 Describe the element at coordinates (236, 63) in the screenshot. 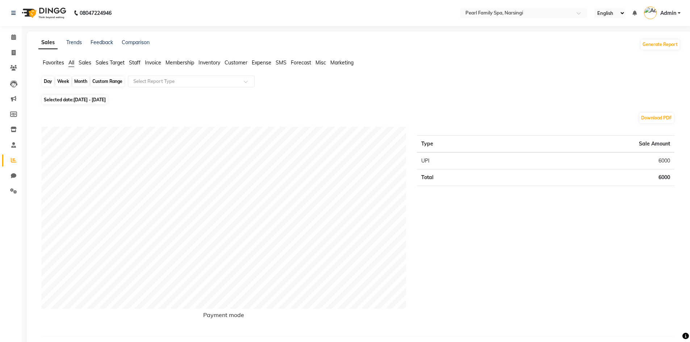

I see `span: Customer` at that location.